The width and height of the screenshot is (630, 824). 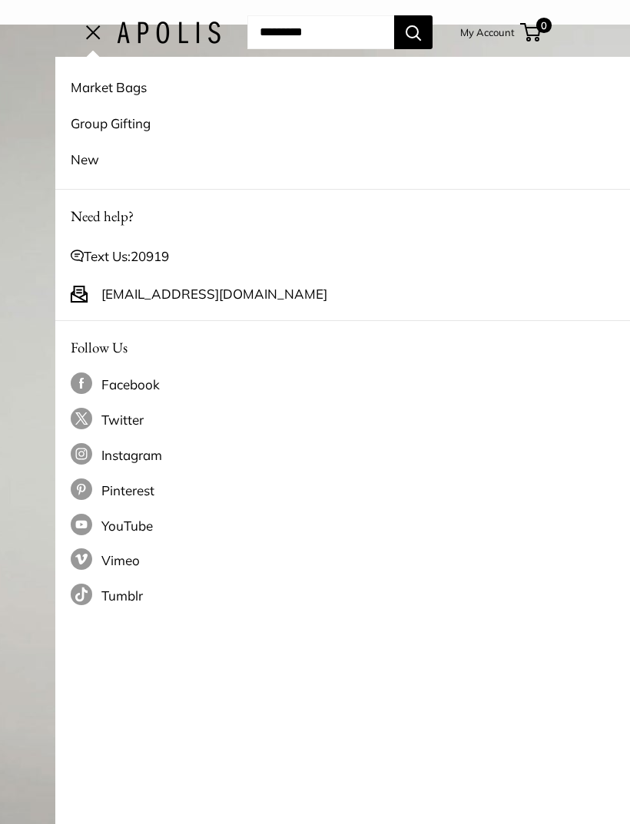 I want to click on span: Text Us:, so click(x=126, y=257).